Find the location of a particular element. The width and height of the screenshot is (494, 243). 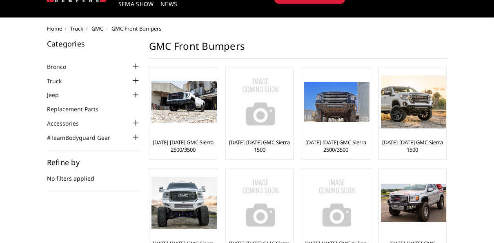

a: #TeamBodyguard Gear is located at coordinates (84, 138).